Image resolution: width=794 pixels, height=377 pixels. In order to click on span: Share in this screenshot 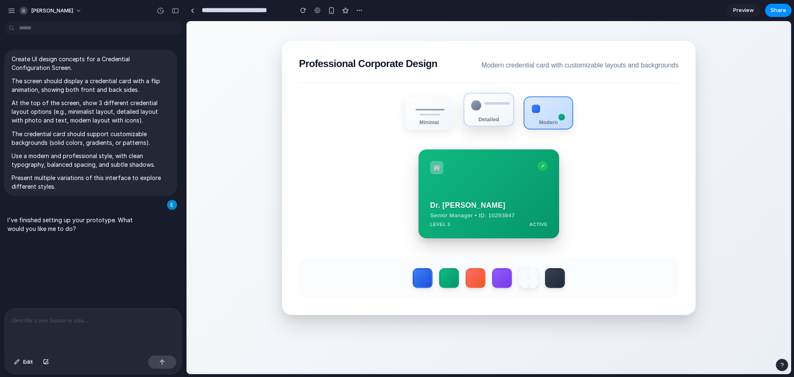, I will do `click(778, 10)`.